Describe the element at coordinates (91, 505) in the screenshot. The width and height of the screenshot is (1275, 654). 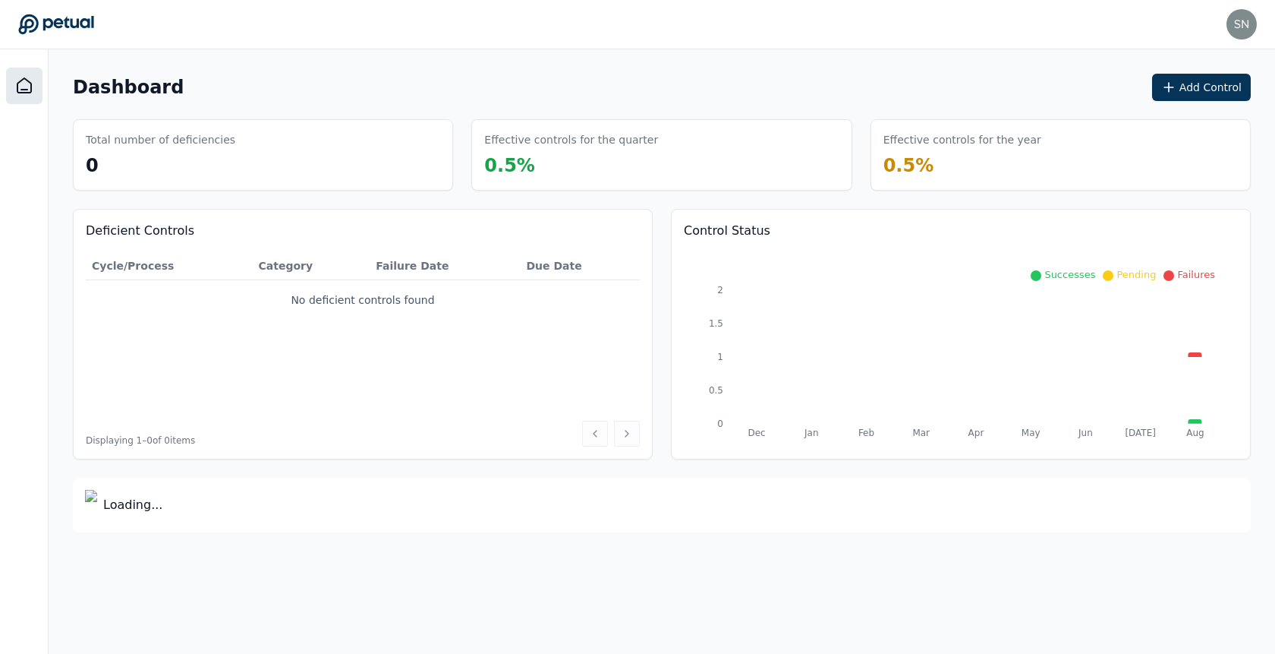
I see `img: Logo` at that location.